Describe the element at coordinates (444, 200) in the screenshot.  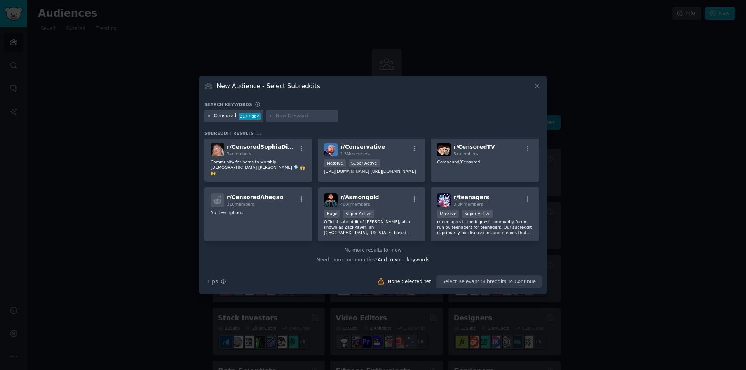
I see `img: teenagers` at that location.